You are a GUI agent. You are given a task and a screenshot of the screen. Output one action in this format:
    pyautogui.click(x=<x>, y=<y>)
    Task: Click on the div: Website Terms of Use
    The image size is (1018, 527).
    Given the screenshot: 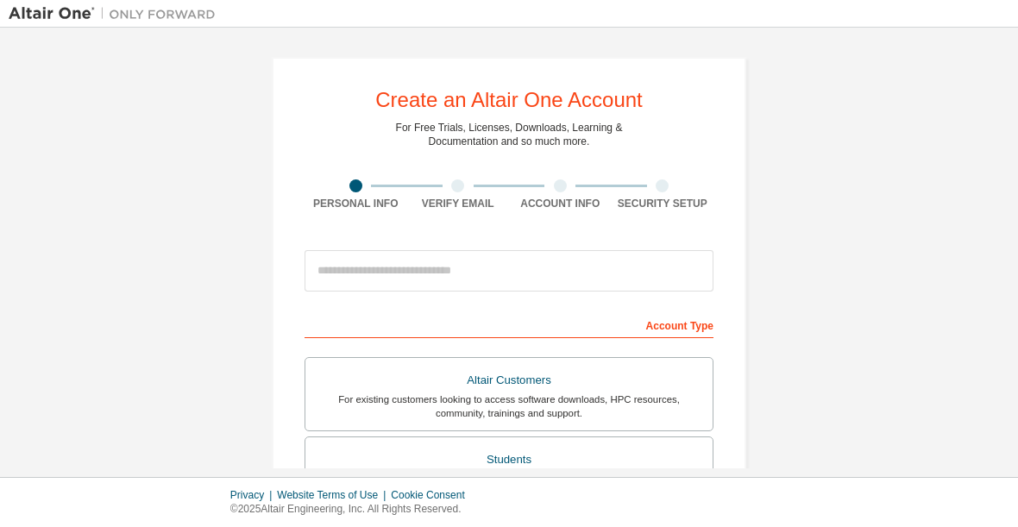 What is the action you would take?
    pyautogui.click(x=334, y=495)
    